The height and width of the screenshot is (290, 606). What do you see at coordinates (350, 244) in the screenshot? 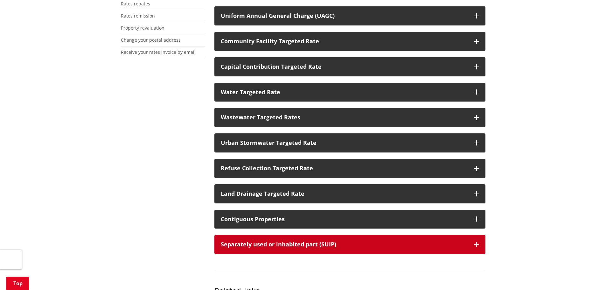
I see `button: Separately used or inhabited part (SUIP)` at bounding box center [350, 244].